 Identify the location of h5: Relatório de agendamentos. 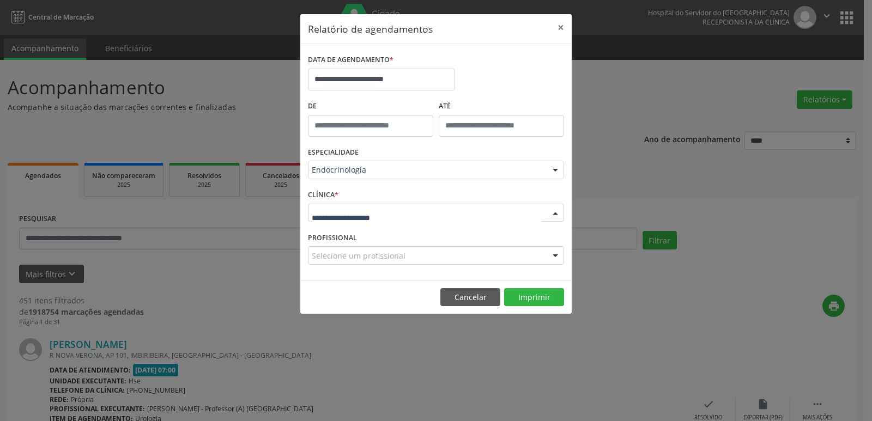
(370, 29).